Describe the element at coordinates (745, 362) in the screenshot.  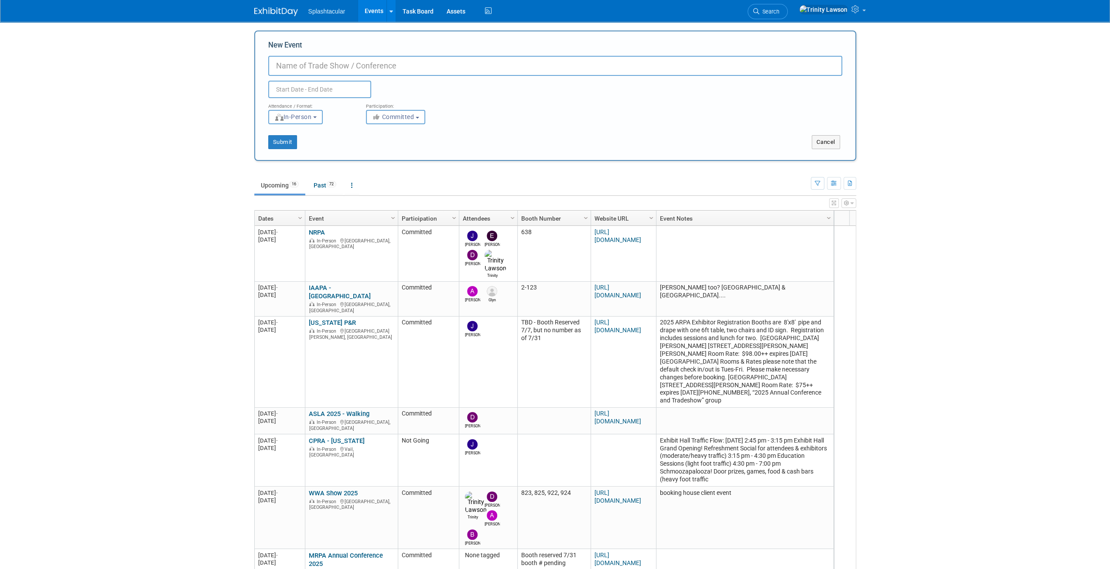
I see `td: 2025 ARPA Exhibitor Registration Booths are 8'x8' pipe and drape with one 6ft table, two chairs a...` at that location.